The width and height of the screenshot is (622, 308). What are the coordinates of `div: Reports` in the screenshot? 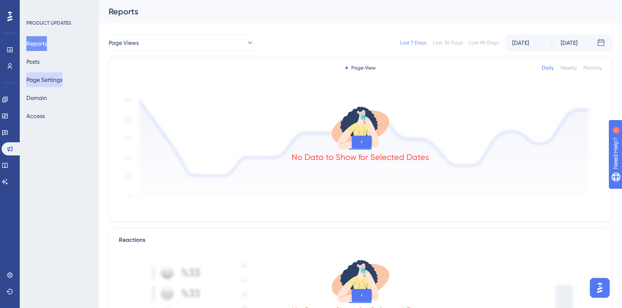 It's located at (350, 12).